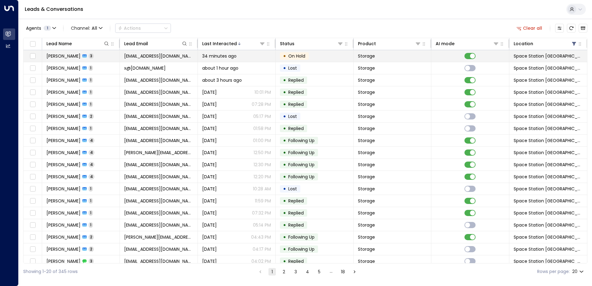 The width and height of the screenshot is (592, 286). What do you see at coordinates (91, 261) in the screenshot?
I see `span: 3` at bounding box center [91, 261].